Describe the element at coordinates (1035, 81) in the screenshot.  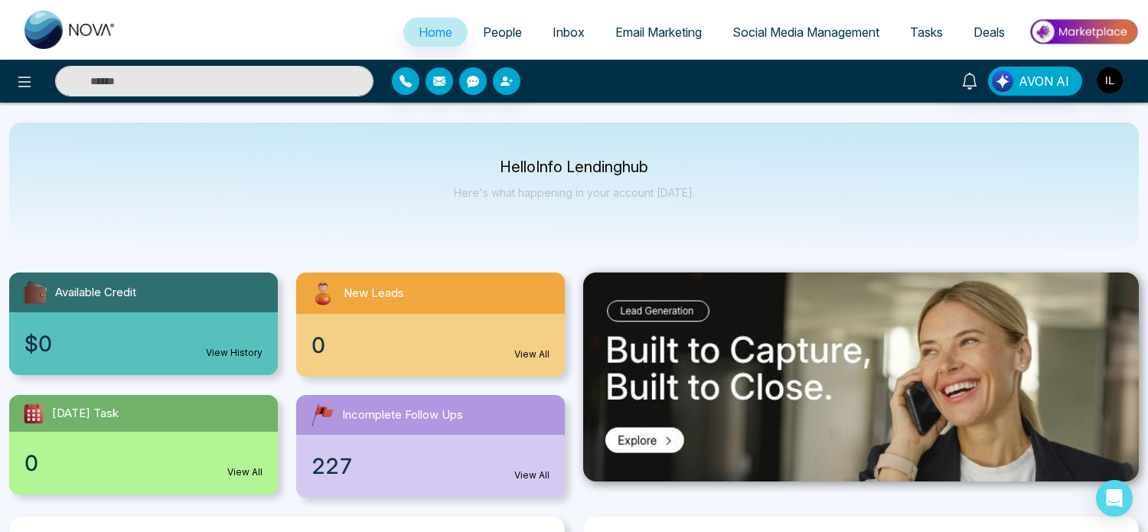
I see `button: AVON AI` at that location.